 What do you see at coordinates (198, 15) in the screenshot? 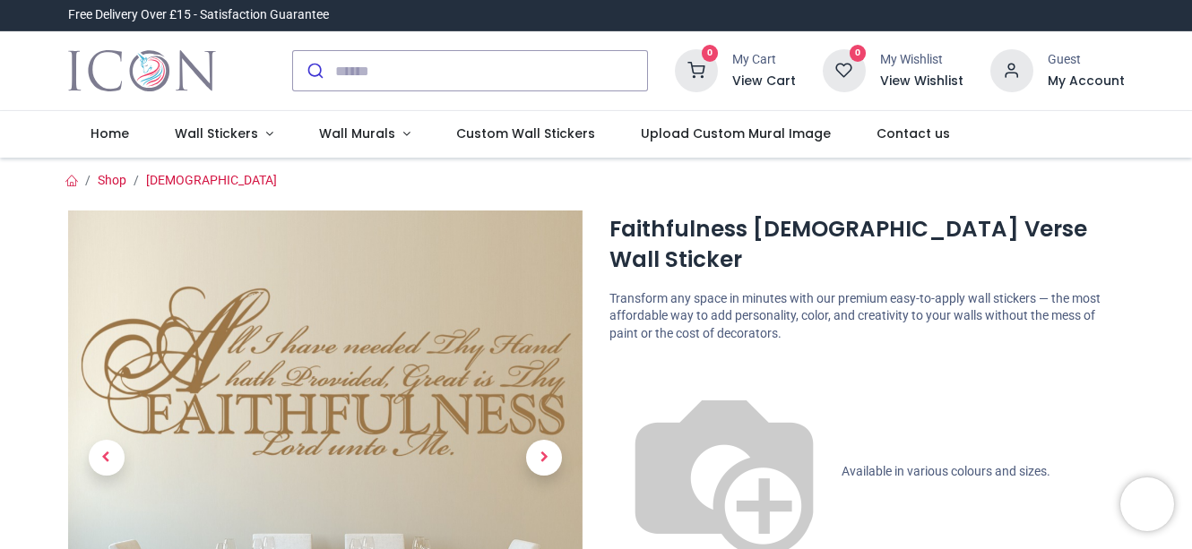
I see `div: Free Delivery Over £15 - Satisfaction Guarantee` at bounding box center [198, 15].